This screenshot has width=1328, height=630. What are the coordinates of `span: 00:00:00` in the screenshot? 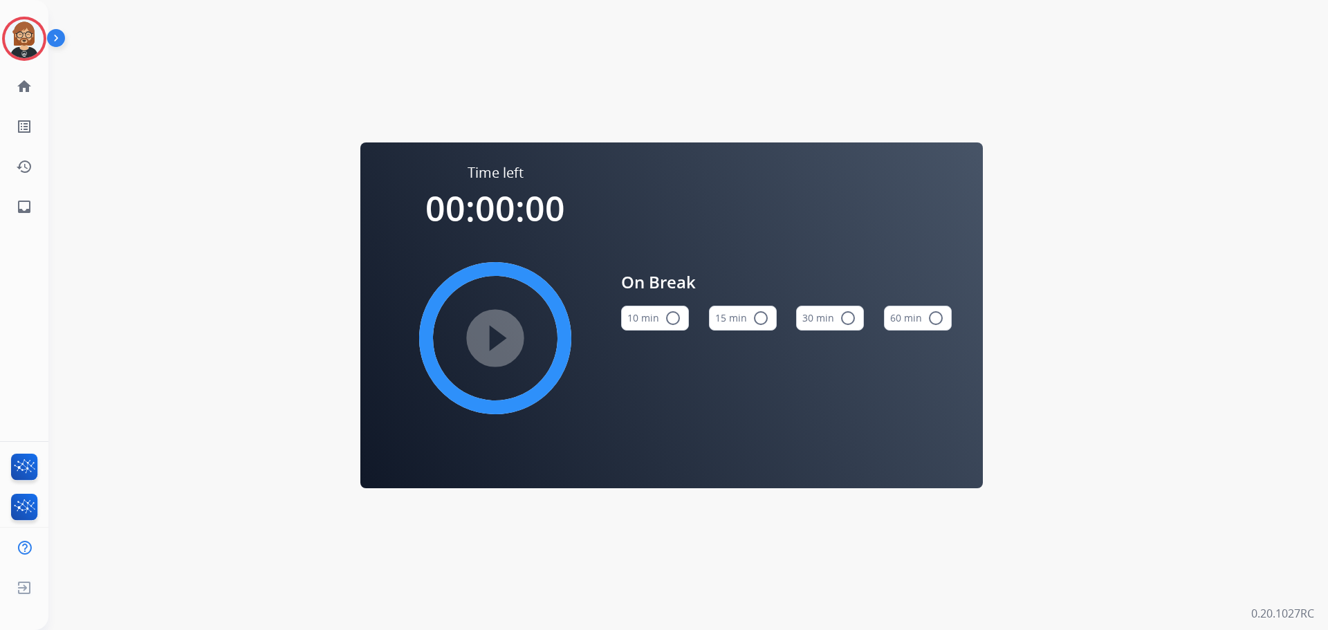 It's located at (495, 208).